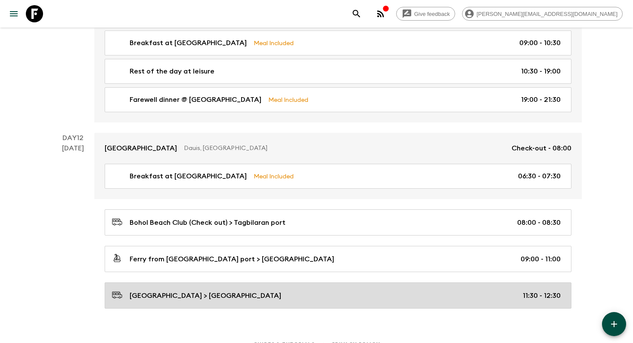  I want to click on a: Bohol Beach Club (Check out) > Tagbilaran port08:00 - 08:30, so click(338, 222).